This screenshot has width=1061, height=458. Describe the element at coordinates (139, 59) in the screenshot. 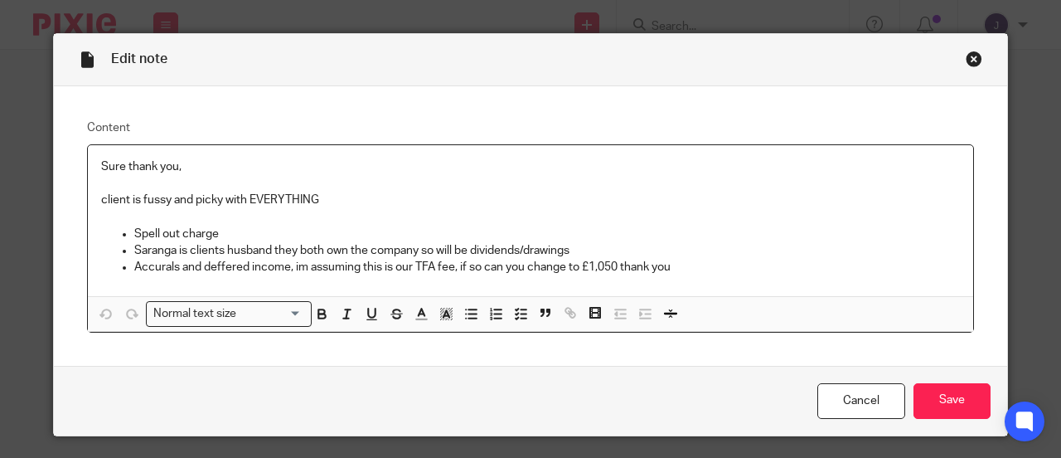

I see `span: Edit note` at that location.